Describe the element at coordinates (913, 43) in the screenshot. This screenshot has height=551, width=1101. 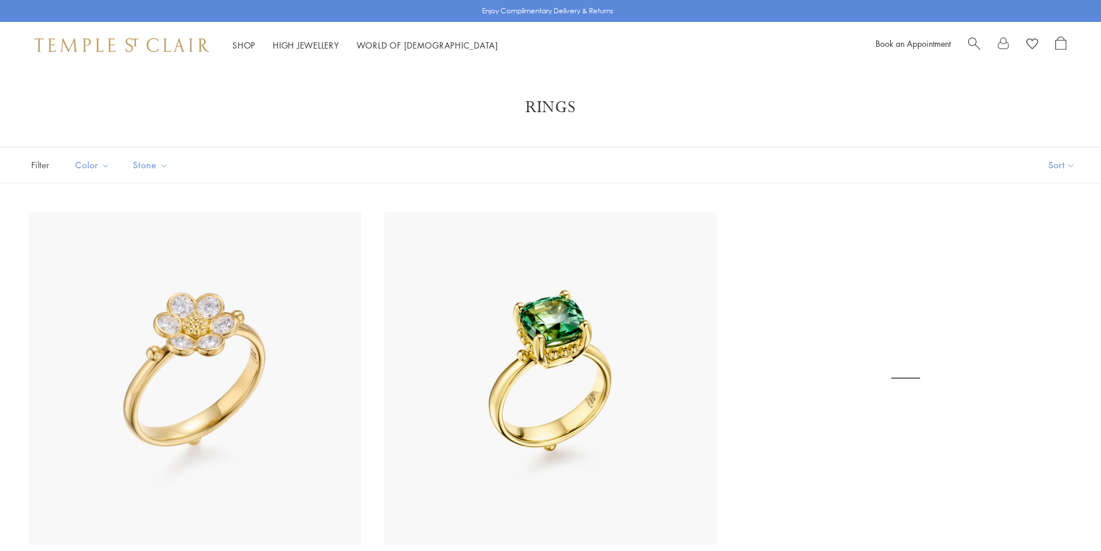
I see `a: Book an Appointment` at that location.